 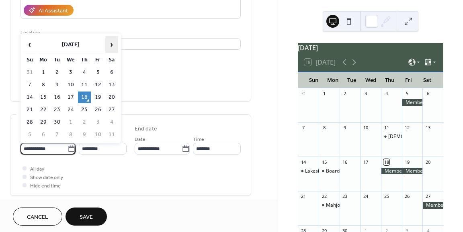 What do you see at coordinates (43, 72) in the screenshot?
I see `td: 1` at bounding box center [43, 72].